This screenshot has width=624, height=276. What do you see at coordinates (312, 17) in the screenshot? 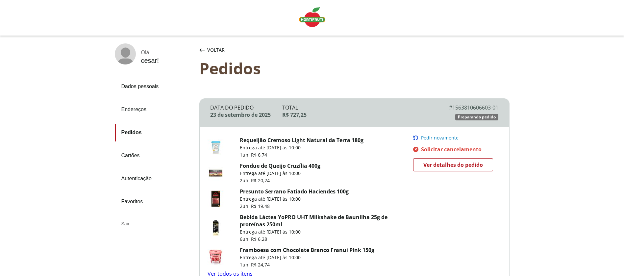
I see `img: Logo` at bounding box center [312, 17].